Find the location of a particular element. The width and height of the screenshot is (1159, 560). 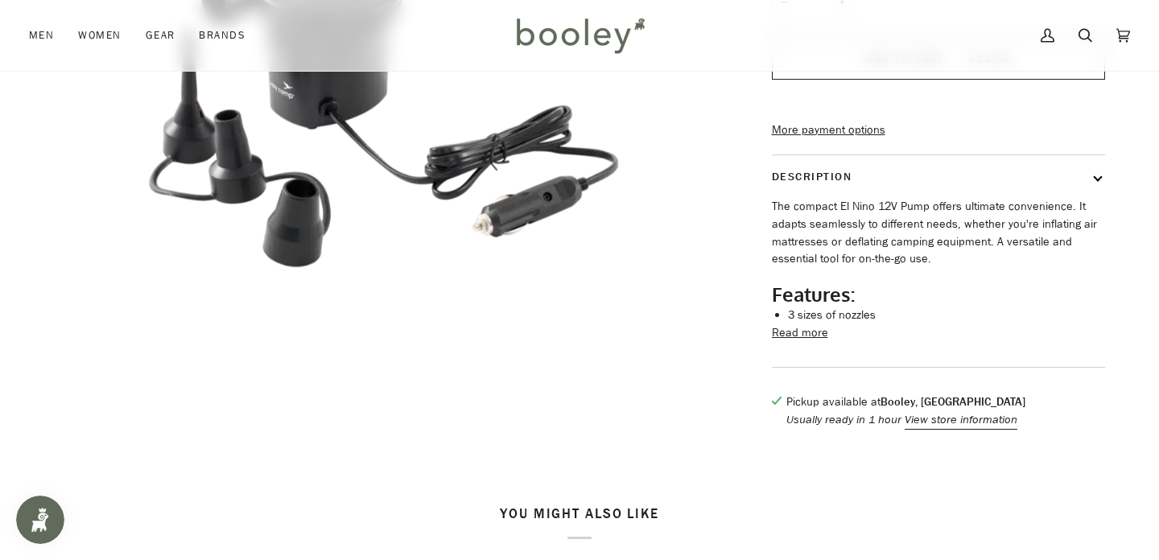

h2: You might also like is located at coordinates (579, 522).